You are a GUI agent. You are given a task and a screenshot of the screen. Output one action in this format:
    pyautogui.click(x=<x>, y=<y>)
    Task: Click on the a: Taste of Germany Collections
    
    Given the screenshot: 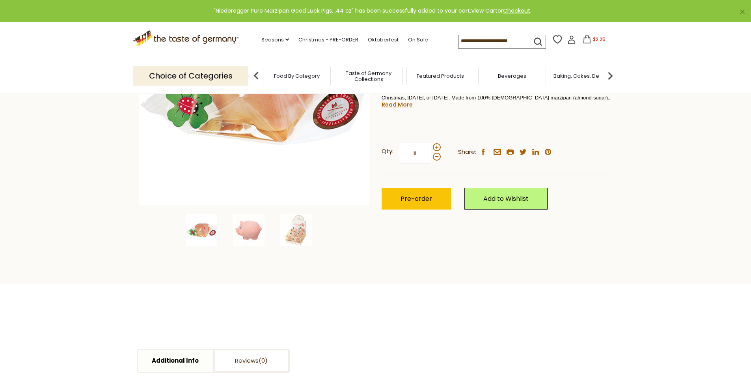 What is the action you would take?
    pyautogui.click(x=369, y=76)
    